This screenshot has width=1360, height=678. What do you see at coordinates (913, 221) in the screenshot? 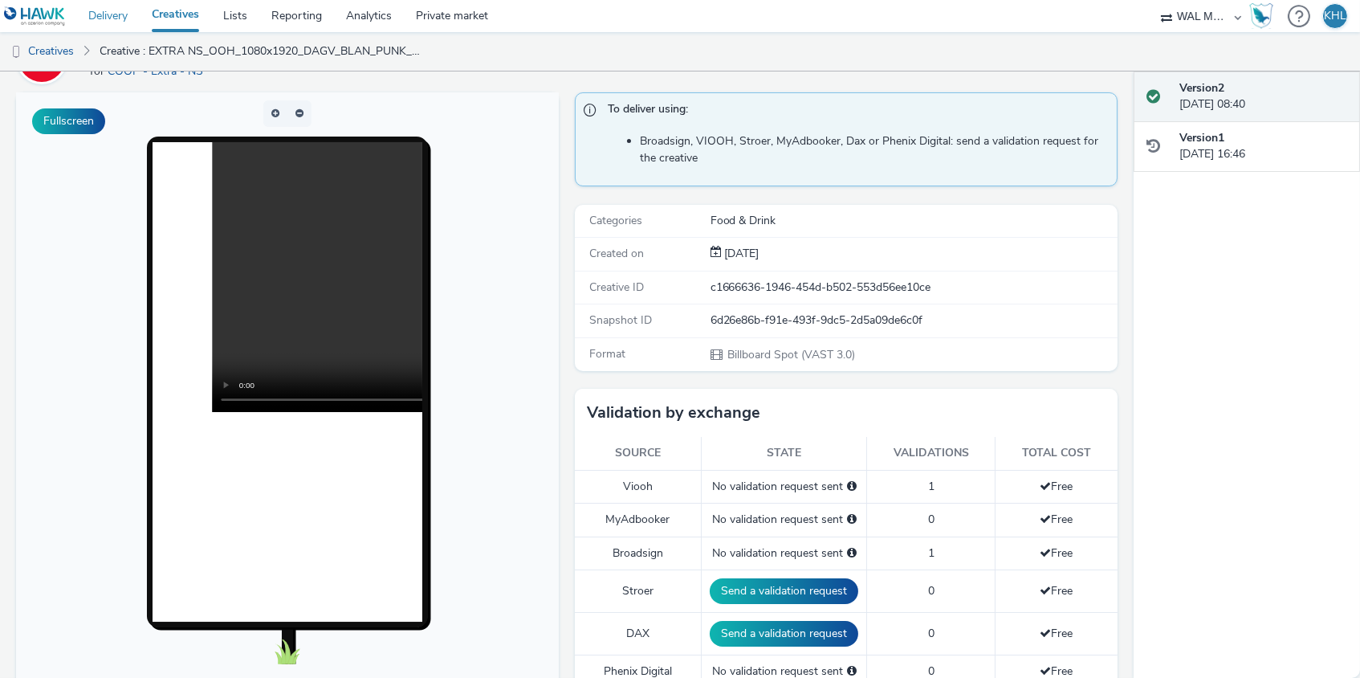
I see `div: Food & Drink` at bounding box center [913, 221].